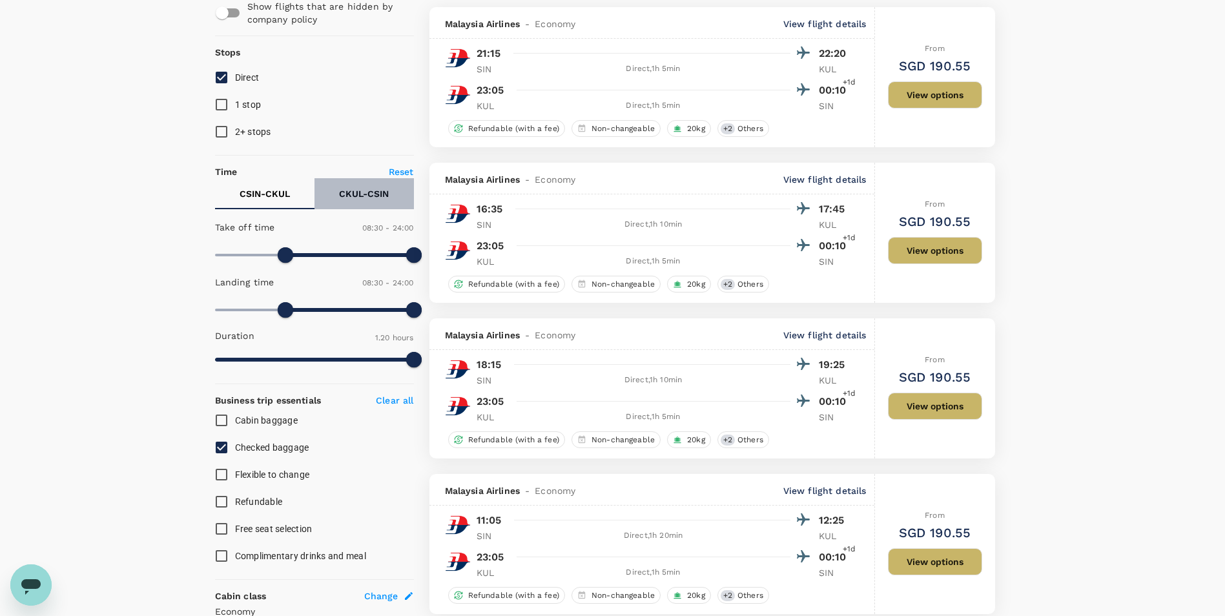  What do you see at coordinates (835, 365) in the screenshot?
I see `p: 19:25` at bounding box center [835, 365].